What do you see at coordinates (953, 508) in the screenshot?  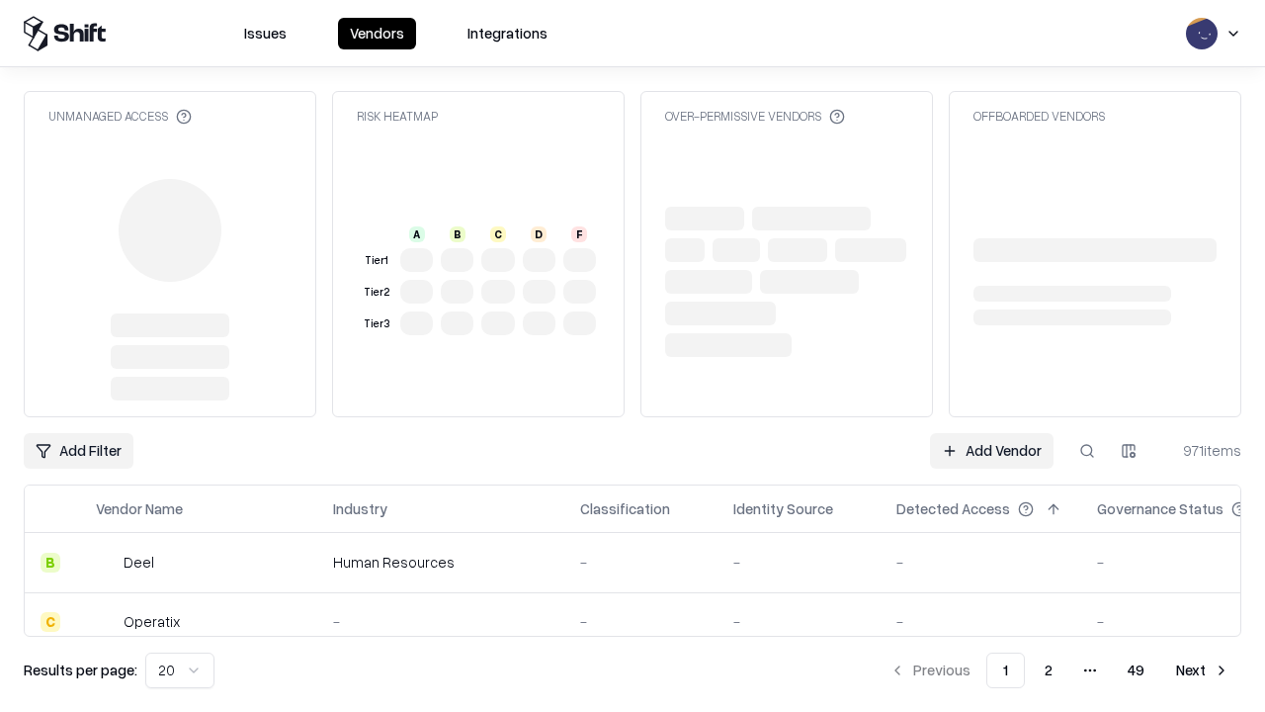 I see `div: Detected Access` at bounding box center [953, 508].